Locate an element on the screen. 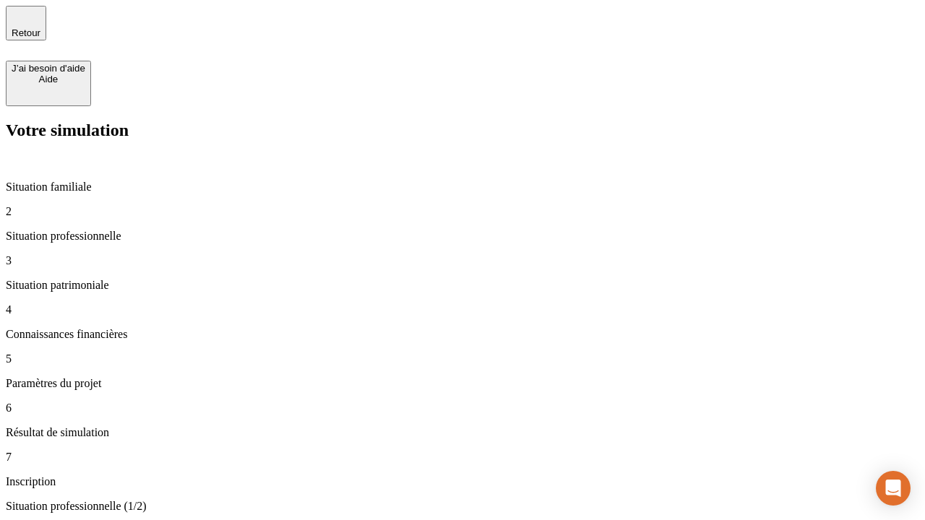 The width and height of the screenshot is (925, 520). p: 7 is located at coordinates (462, 457).